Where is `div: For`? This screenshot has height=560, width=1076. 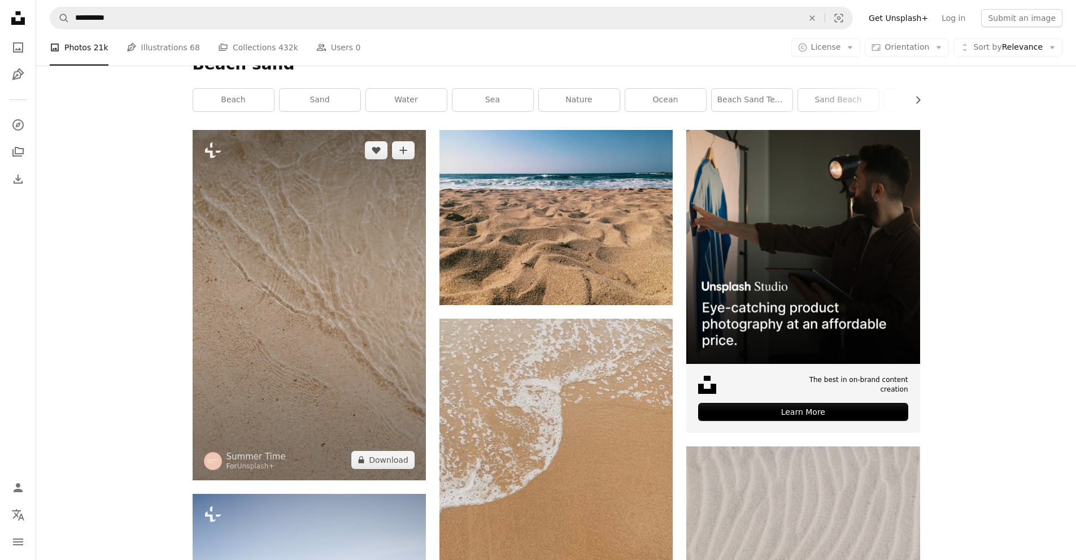
div: For is located at coordinates (256, 467).